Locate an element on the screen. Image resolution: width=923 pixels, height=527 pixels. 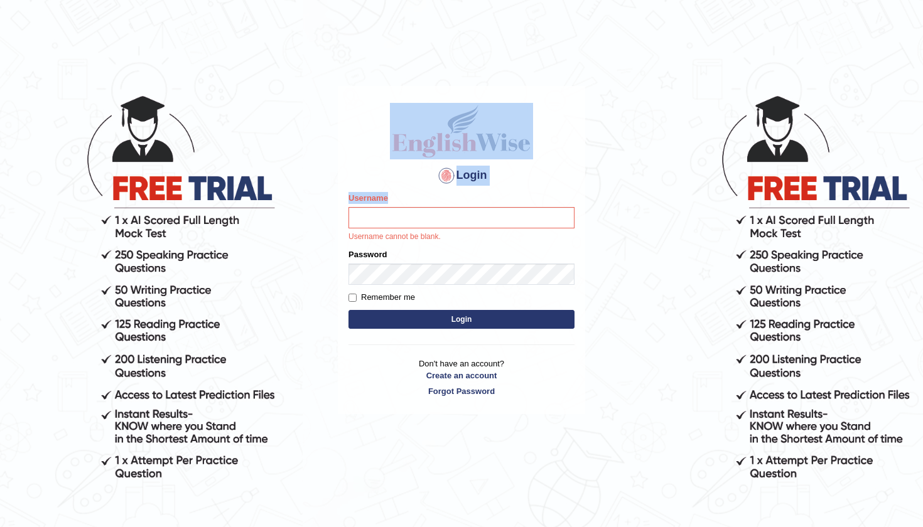
img: Logo of English Wise sign in for intelligent practice with AI is located at coordinates (461, 131).